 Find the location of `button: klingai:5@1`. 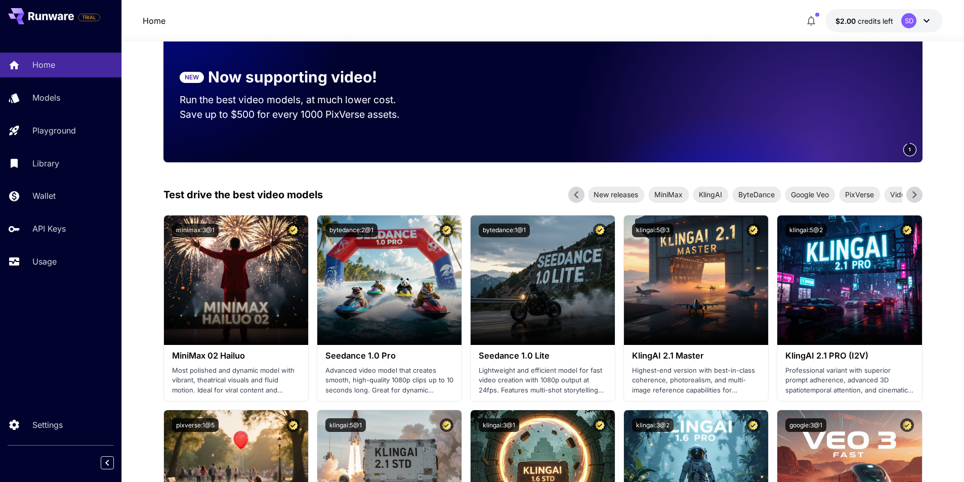

button: klingai:5@1 is located at coordinates (346, 425).